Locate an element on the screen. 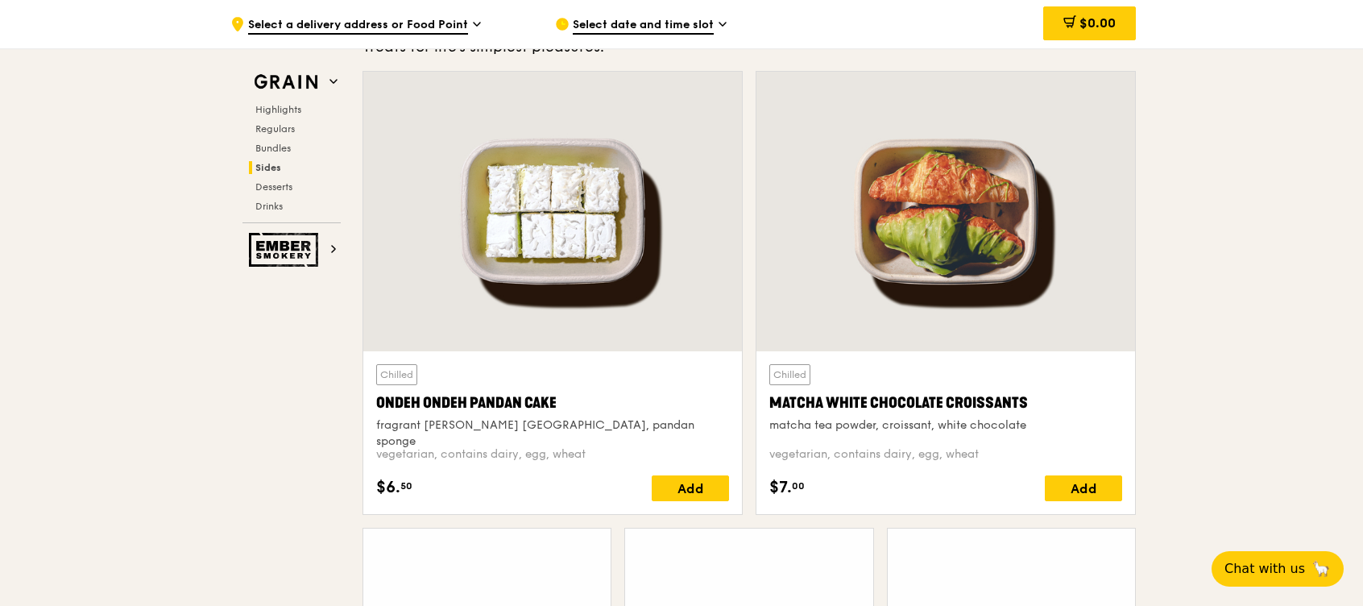 This screenshot has width=1363, height=606. span: 50 is located at coordinates (406, 486).